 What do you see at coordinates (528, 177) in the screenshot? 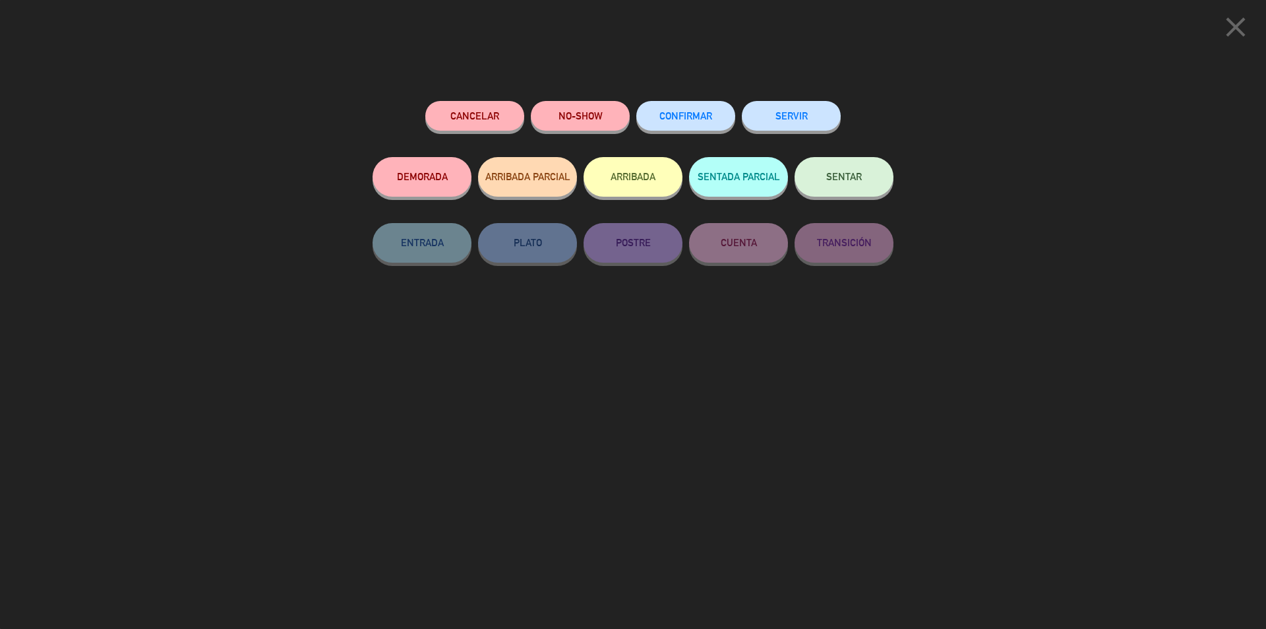
I see `button: ARRIBADA PARCIAL` at bounding box center [528, 177].